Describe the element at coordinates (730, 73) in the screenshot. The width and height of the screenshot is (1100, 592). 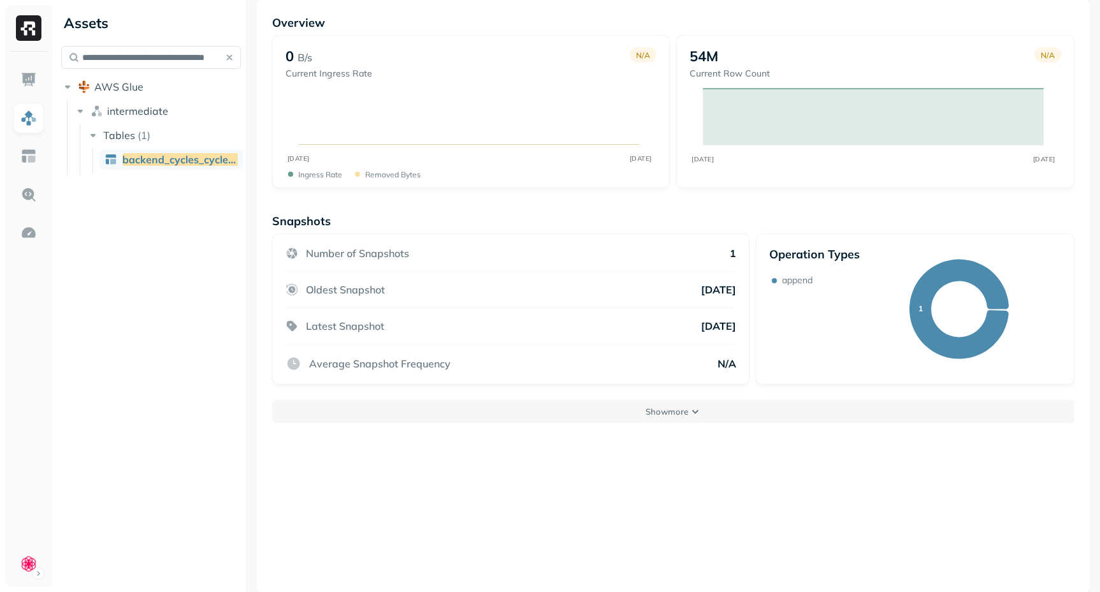
I see `p: Current Row Count` at that location.